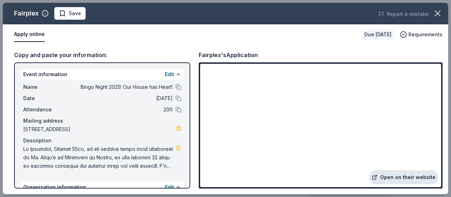 The height and width of the screenshot is (197, 451). What do you see at coordinates (102, 187) in the screenshot?
I see `div: Organization information` at bounding box center [102, 187].